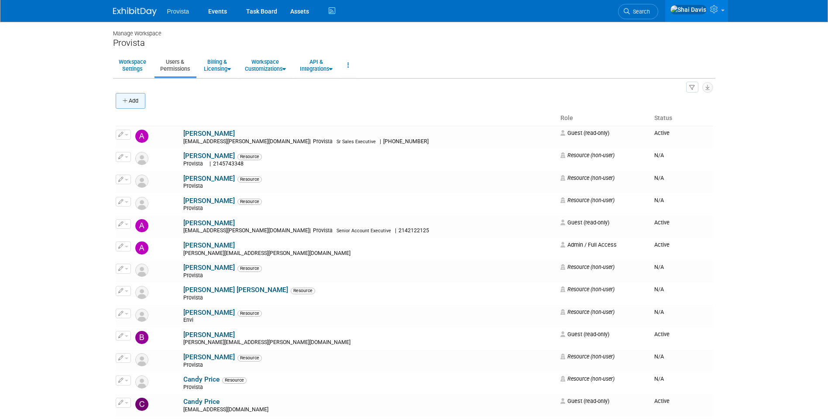 The height and width of the screenshot is (420, 828). I want to click on span: Sr Sales Executive, so click(356, 141).